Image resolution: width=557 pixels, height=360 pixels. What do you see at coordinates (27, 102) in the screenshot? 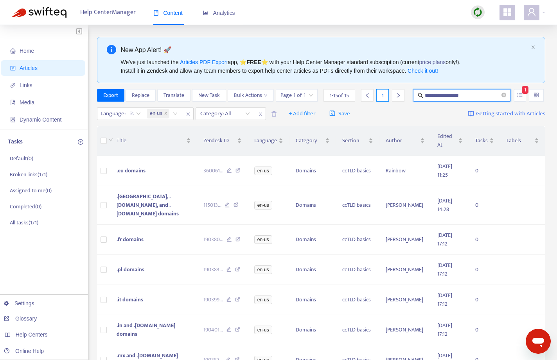
I see `span: Media` at bounding box center [27, 102].